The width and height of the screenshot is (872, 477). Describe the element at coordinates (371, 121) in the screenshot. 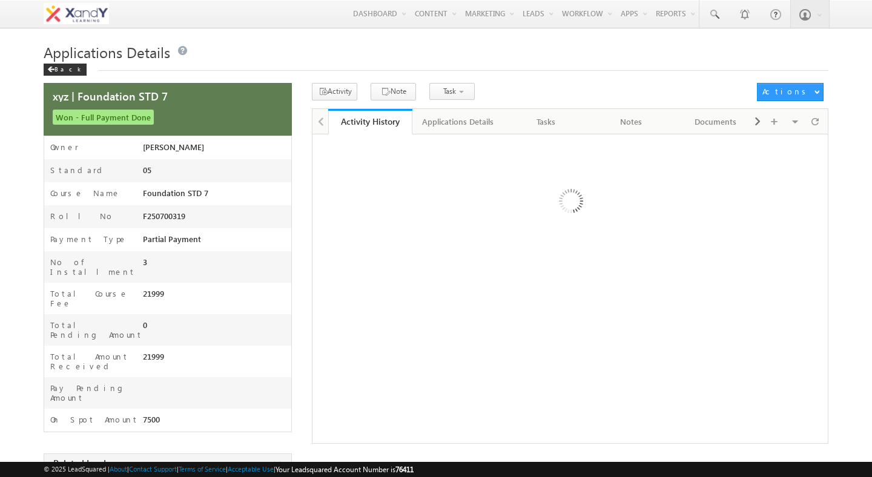

I see `div: Activity History` at that location.